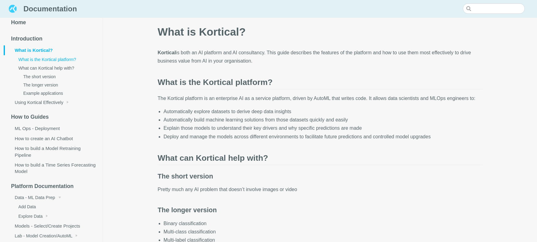 The height and width of the screenshot is (242, 537). What do you see at coordinates (53, 128) in the screenshot?
I see `a: ML Ops - Deployment` at bounding box center [53, 128].